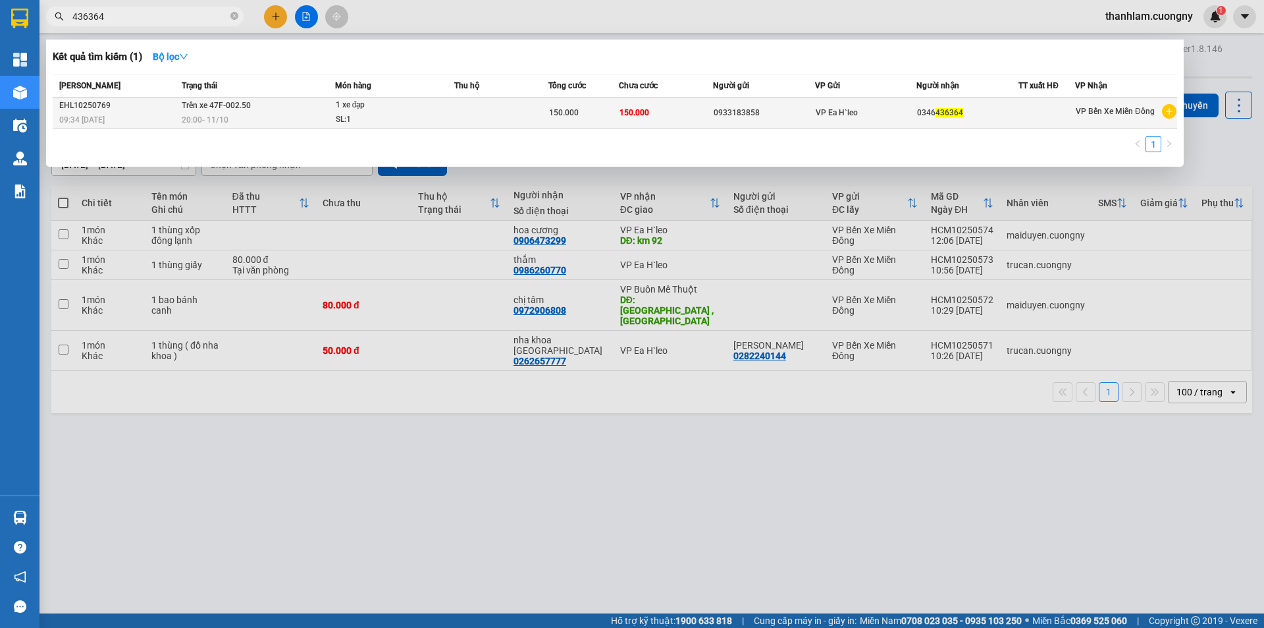  What do you see at coordinates (59, 16) in the screenshot?
I see `span: search` at bounding box center [59, 16].